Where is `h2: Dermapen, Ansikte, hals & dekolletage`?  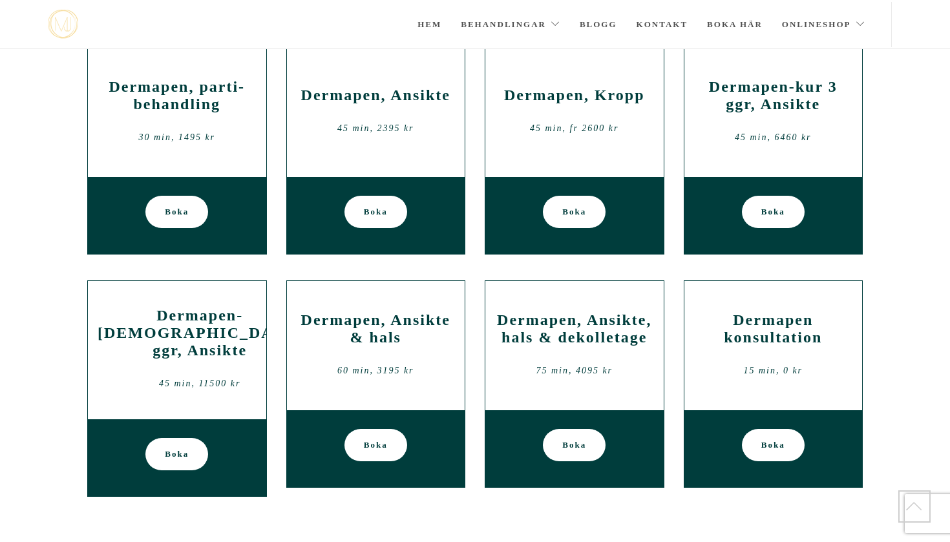 h2: Dermapen, Ansikte, hals & dekolletage is located at coordinates (574, 329).